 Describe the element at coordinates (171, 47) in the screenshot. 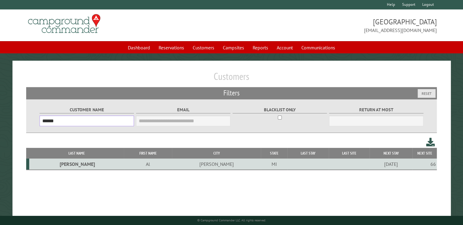

I see `a: Reservations` at that location.